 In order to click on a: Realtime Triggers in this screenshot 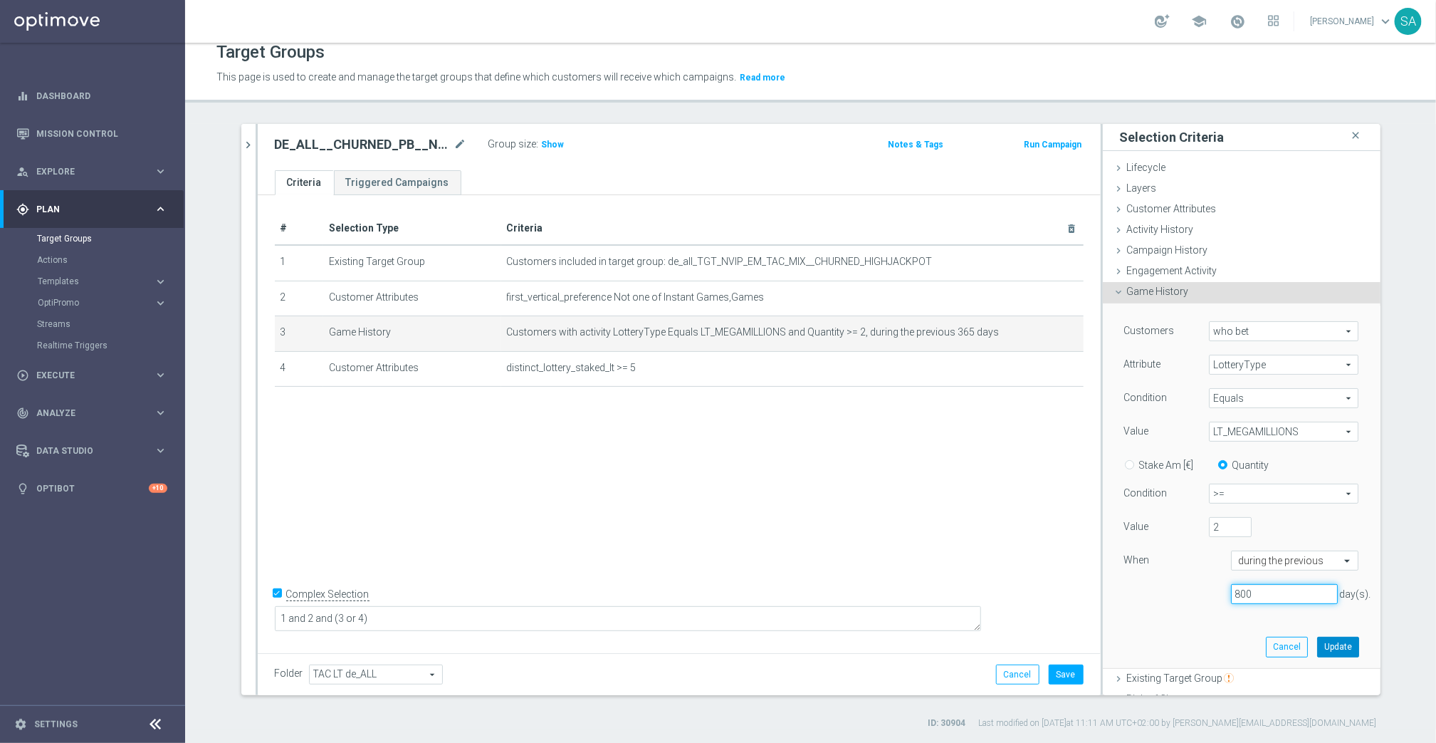, I will do `click(93, 345)`.